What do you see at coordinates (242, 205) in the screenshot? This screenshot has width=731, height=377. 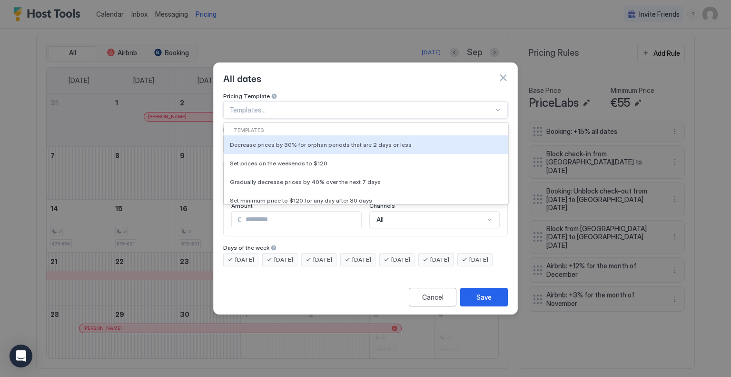 I see `span: Amount` at bounding box center [242, 205].